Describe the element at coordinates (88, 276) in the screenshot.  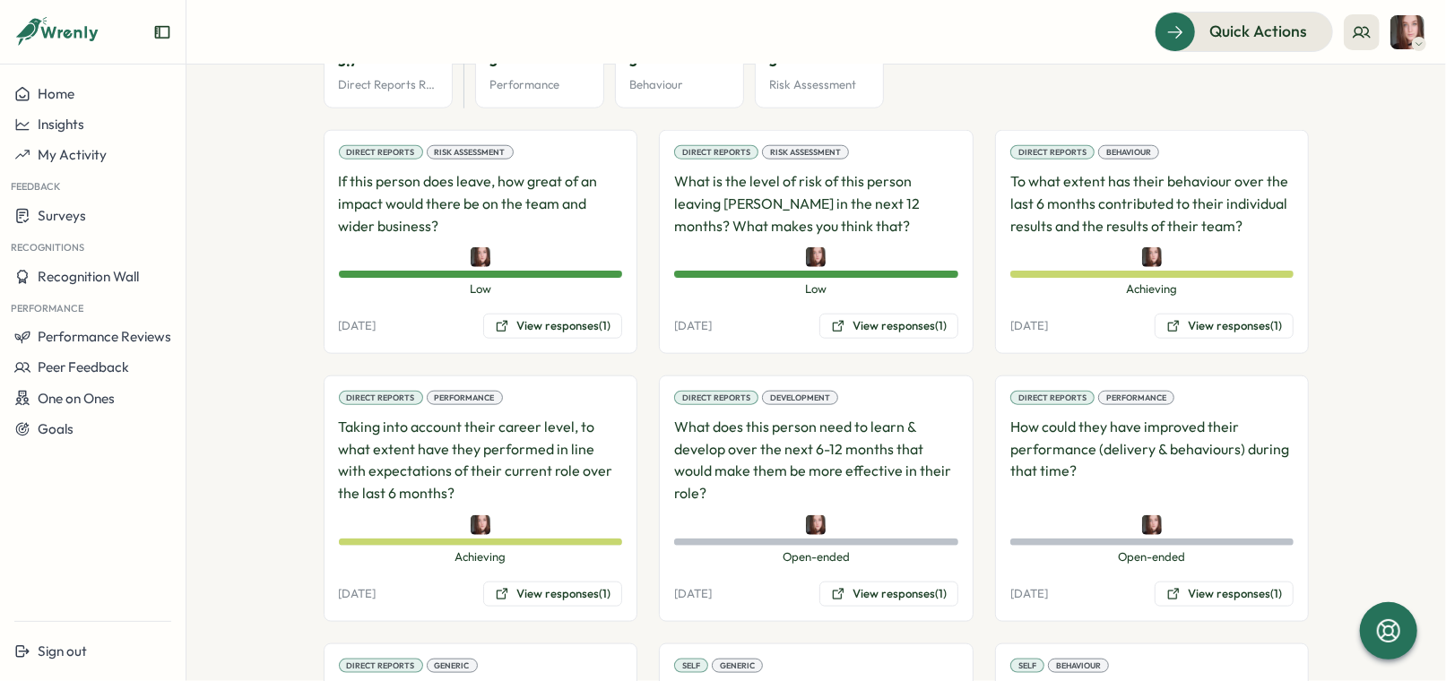
I see `span: Recognition Wall` at that location.